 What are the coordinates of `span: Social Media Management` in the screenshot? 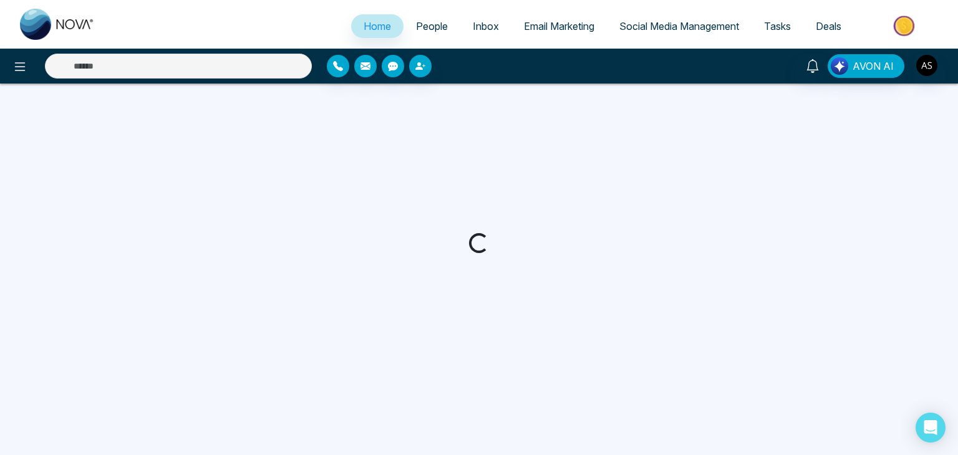 It's located at (679, 26).